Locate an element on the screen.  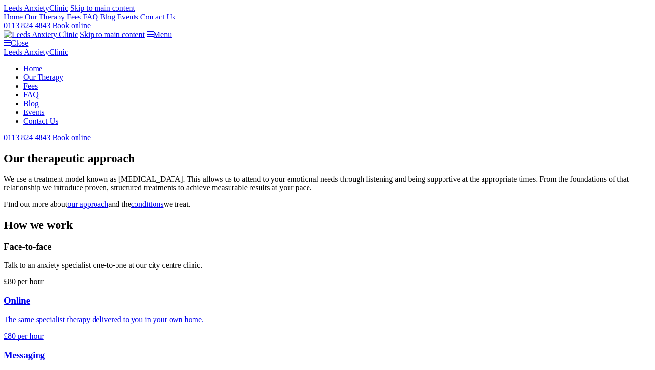
h3: Online is located at coordinates (327, 301).